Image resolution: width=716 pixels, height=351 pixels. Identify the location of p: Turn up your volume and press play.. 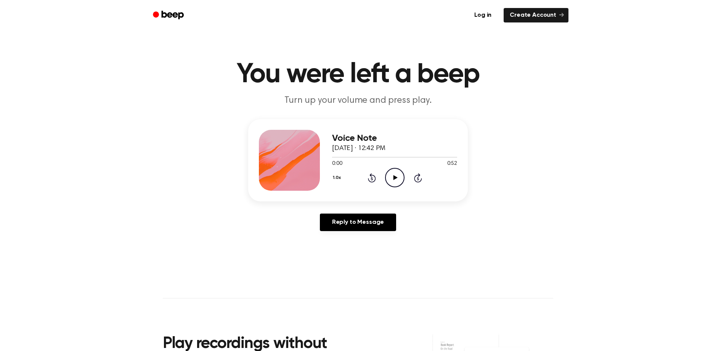
(358, 101).